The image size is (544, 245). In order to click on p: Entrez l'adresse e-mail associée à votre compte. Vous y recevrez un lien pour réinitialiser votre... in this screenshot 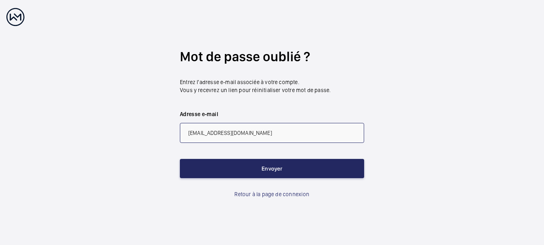, I will do `click(272, 86)`.